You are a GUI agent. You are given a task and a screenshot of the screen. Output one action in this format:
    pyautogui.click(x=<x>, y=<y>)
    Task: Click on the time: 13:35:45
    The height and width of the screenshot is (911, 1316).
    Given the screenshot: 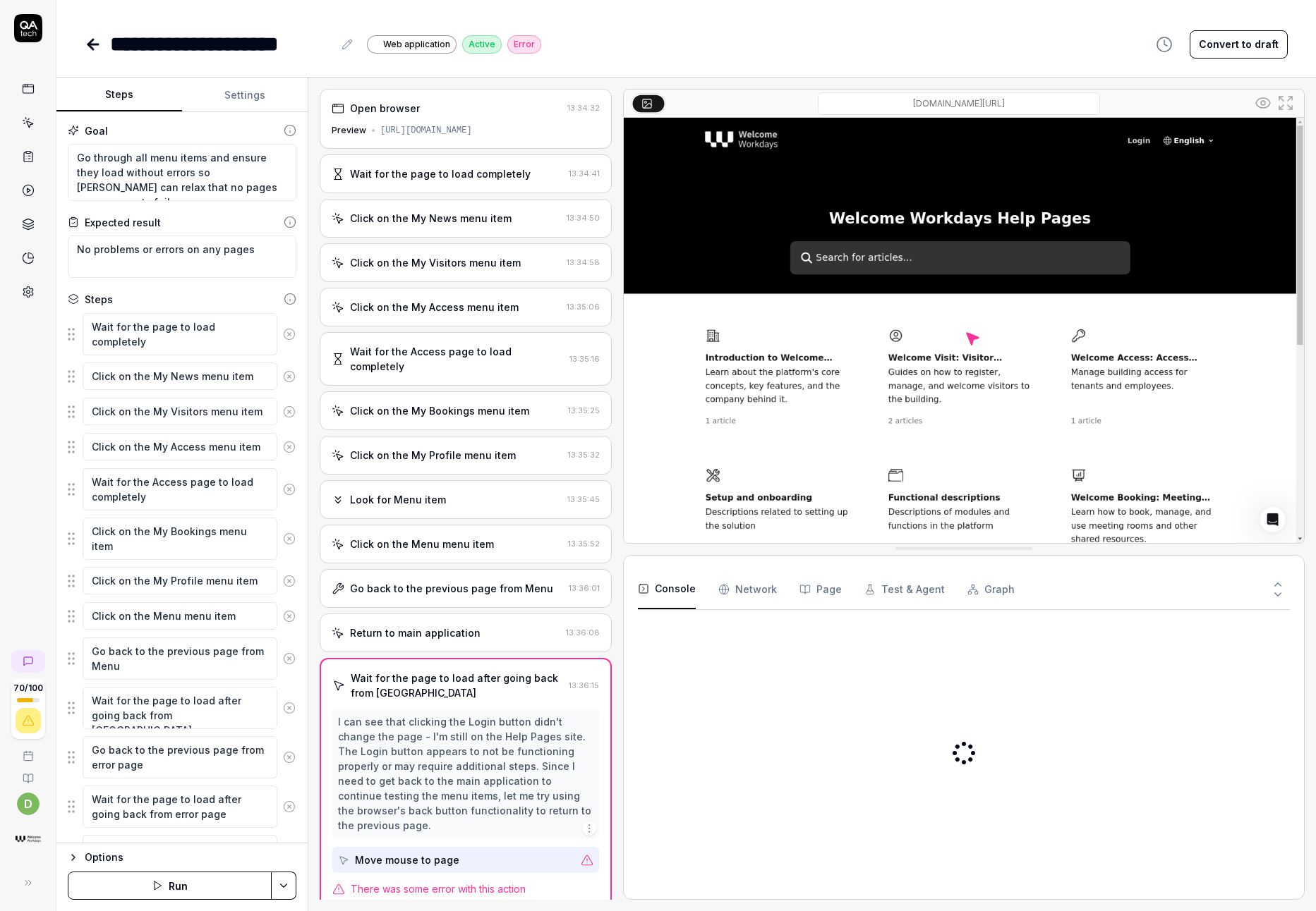 What is the action you would take?
    pyautogui.click(x=583, y=499)
    